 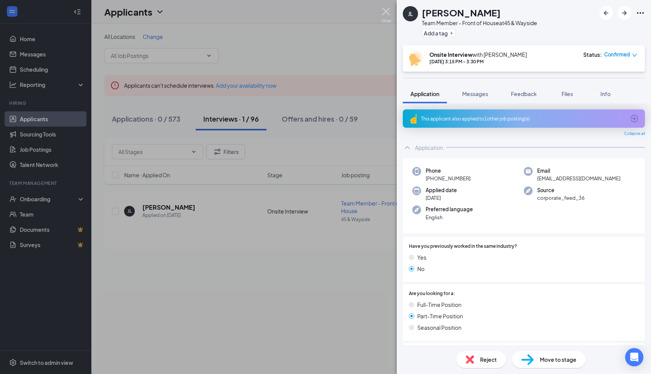 I want to click on span: Full-Time Position, so click(x=440, y=304).